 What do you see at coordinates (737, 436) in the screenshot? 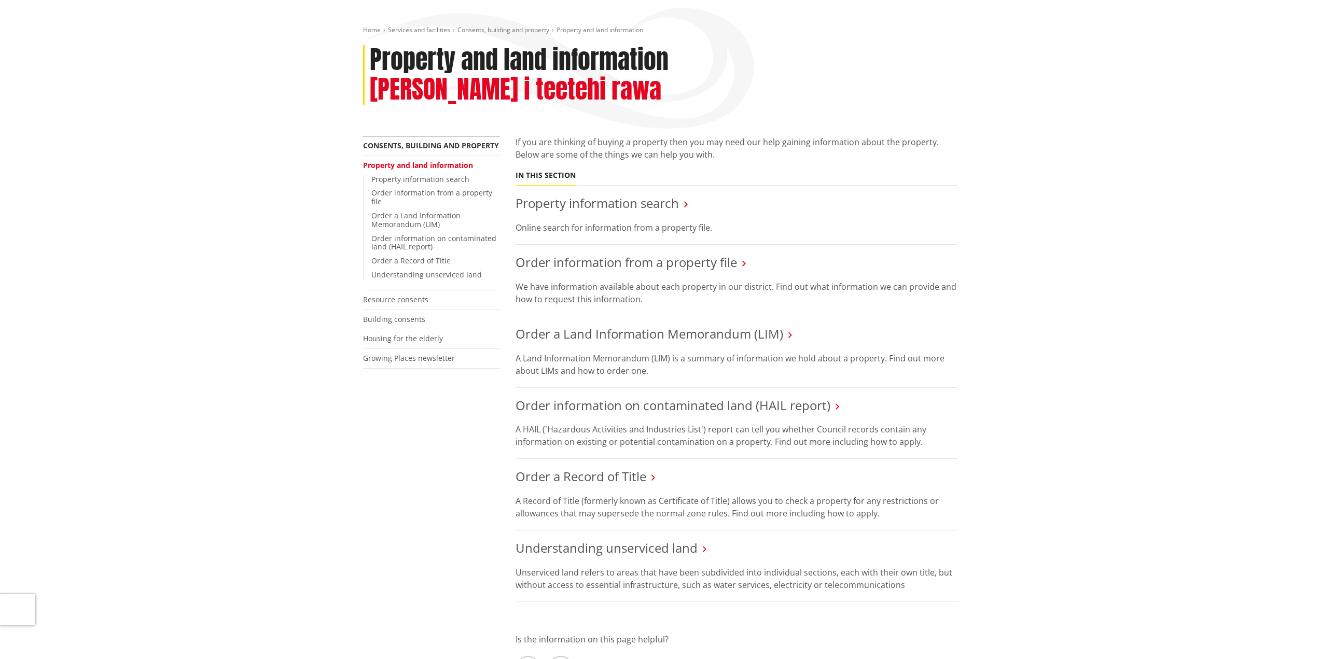
I see `p: A HAIL ('Hazardous Activities and Industries List') report can tell you whether Council records c...` at bounding box center [737, 436].